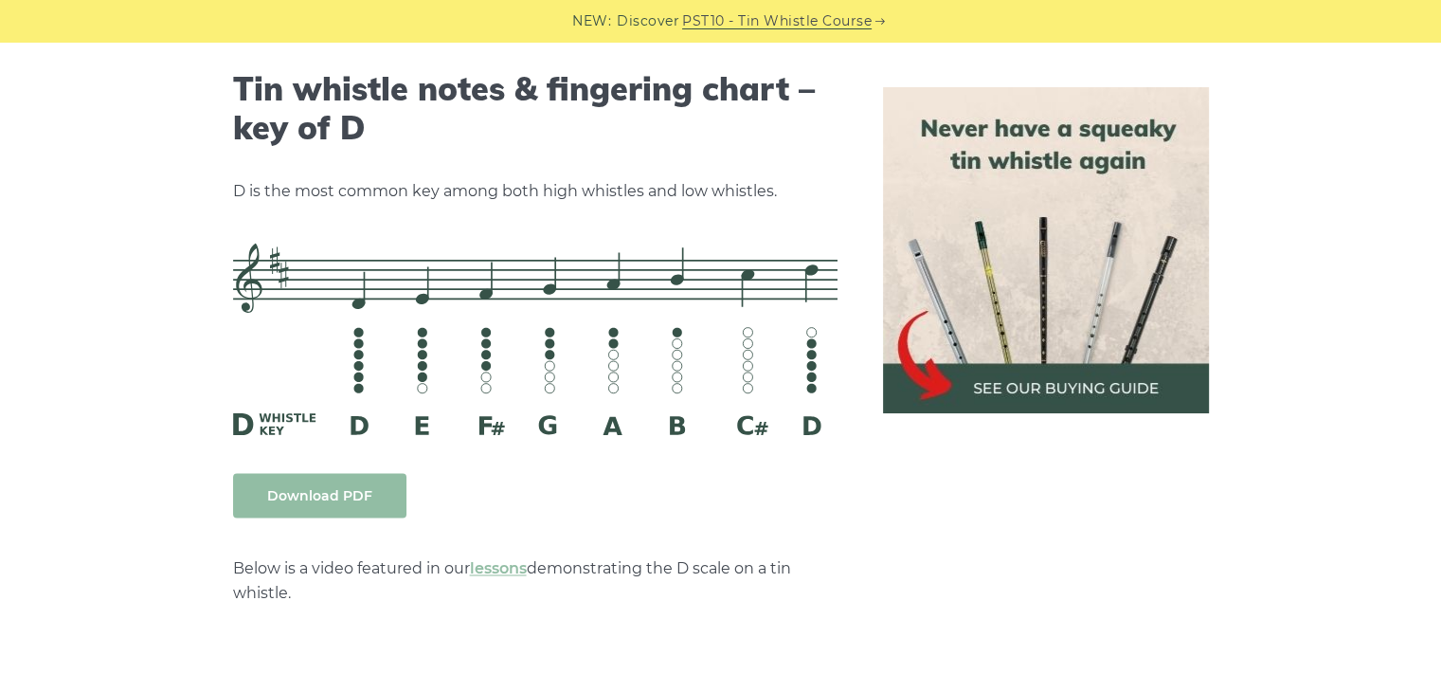 The height and width of the screenshot is (692, 1441). I want to click on p: Below is a video featured in our demonstrating the D scale on a tin whistle., so click(535, 581).